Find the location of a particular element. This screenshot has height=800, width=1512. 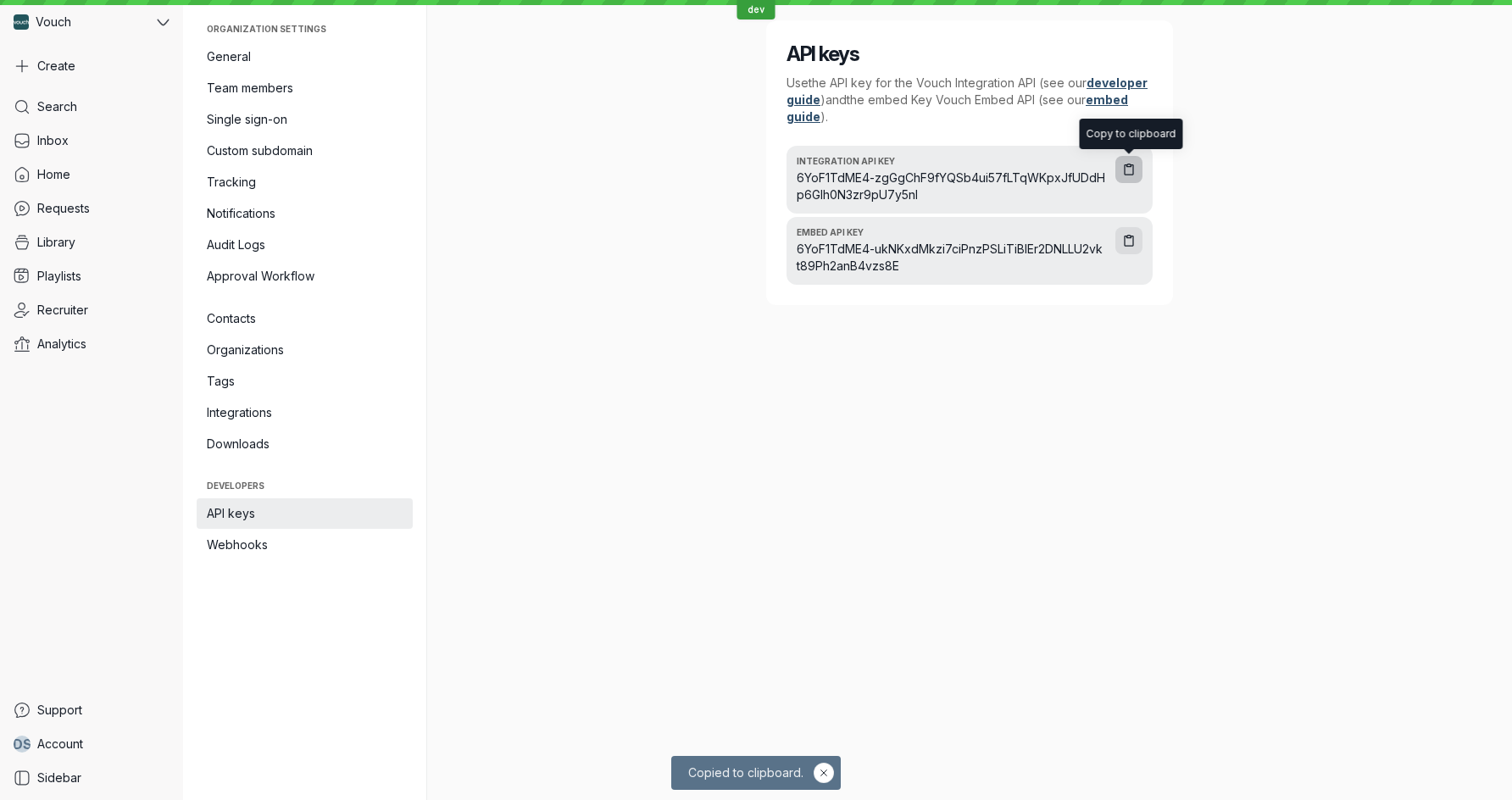

a: Single sign-on is located at coordinates (305, 119).